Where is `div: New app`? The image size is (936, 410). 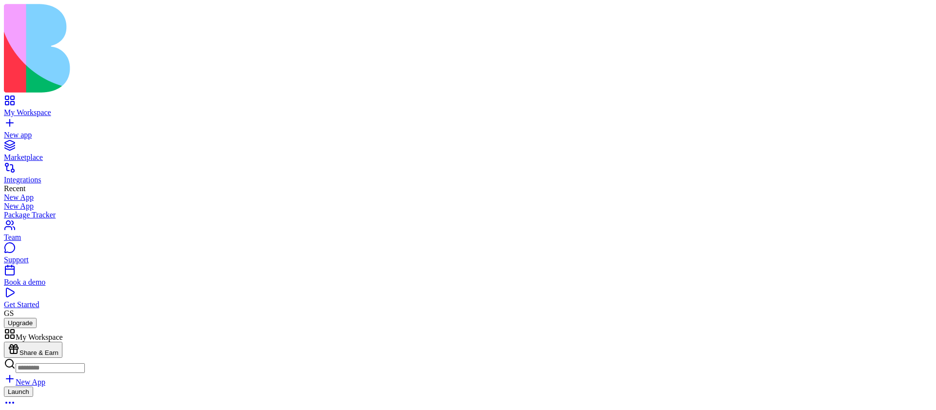
div: New app is located at coordinates (468, 135).